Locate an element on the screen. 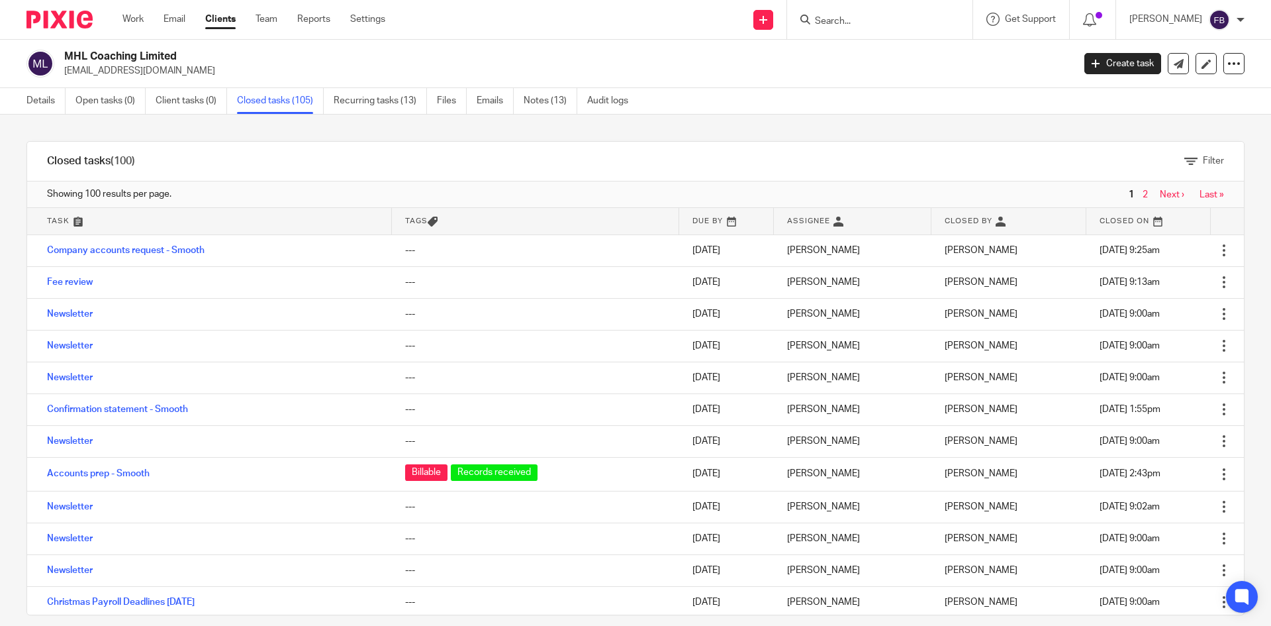  a: Notes (13) is located at coordinates (550, 101).